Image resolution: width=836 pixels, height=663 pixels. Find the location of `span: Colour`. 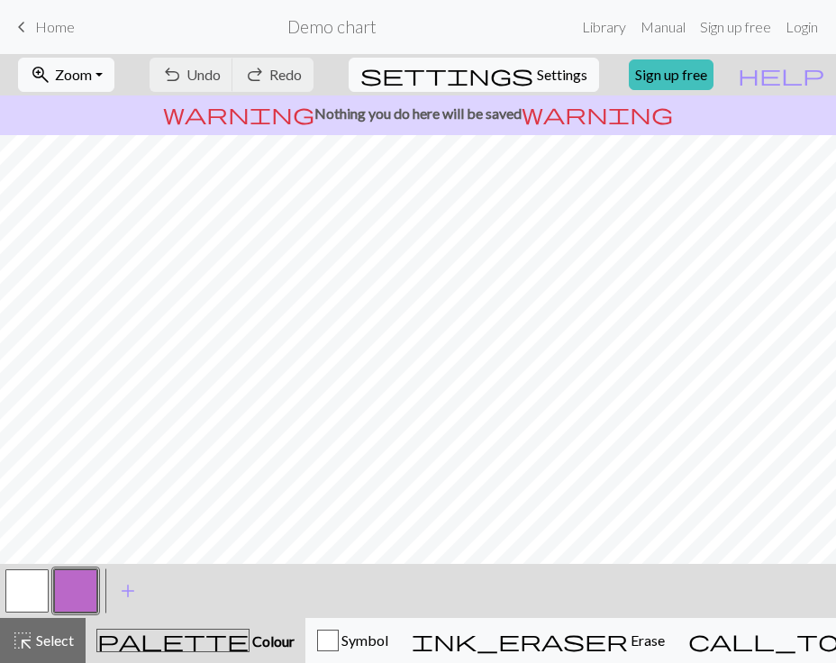

span: Colour is located at coordinates (272, 641).